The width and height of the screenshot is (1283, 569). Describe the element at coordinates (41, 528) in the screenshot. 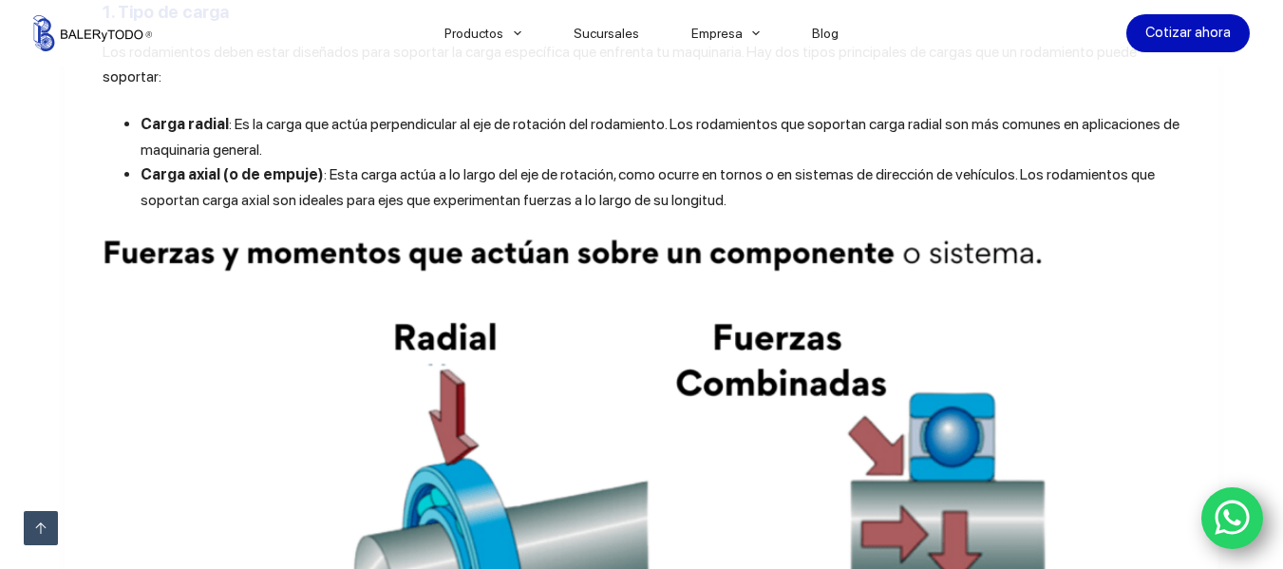

I see `a: Ir arriba` at that location.